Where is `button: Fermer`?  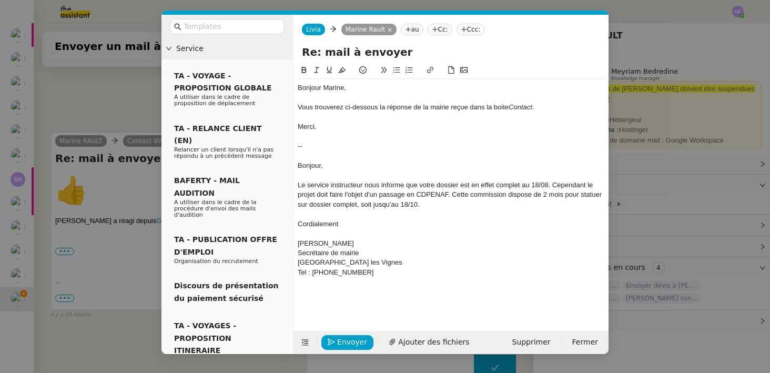
button: Fermer is located at coordinates (585, 342).